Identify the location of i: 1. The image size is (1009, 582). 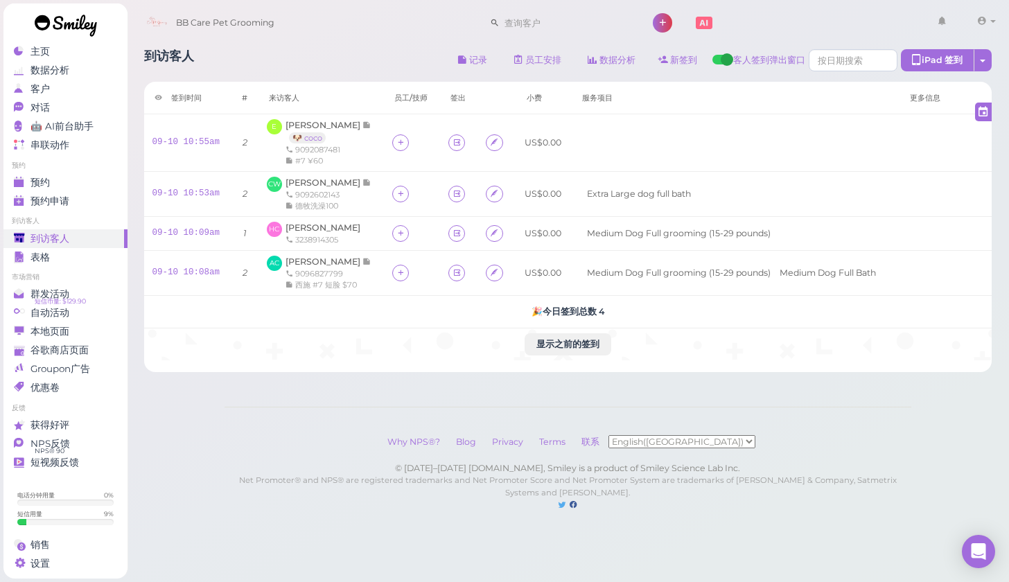
(245, 233).